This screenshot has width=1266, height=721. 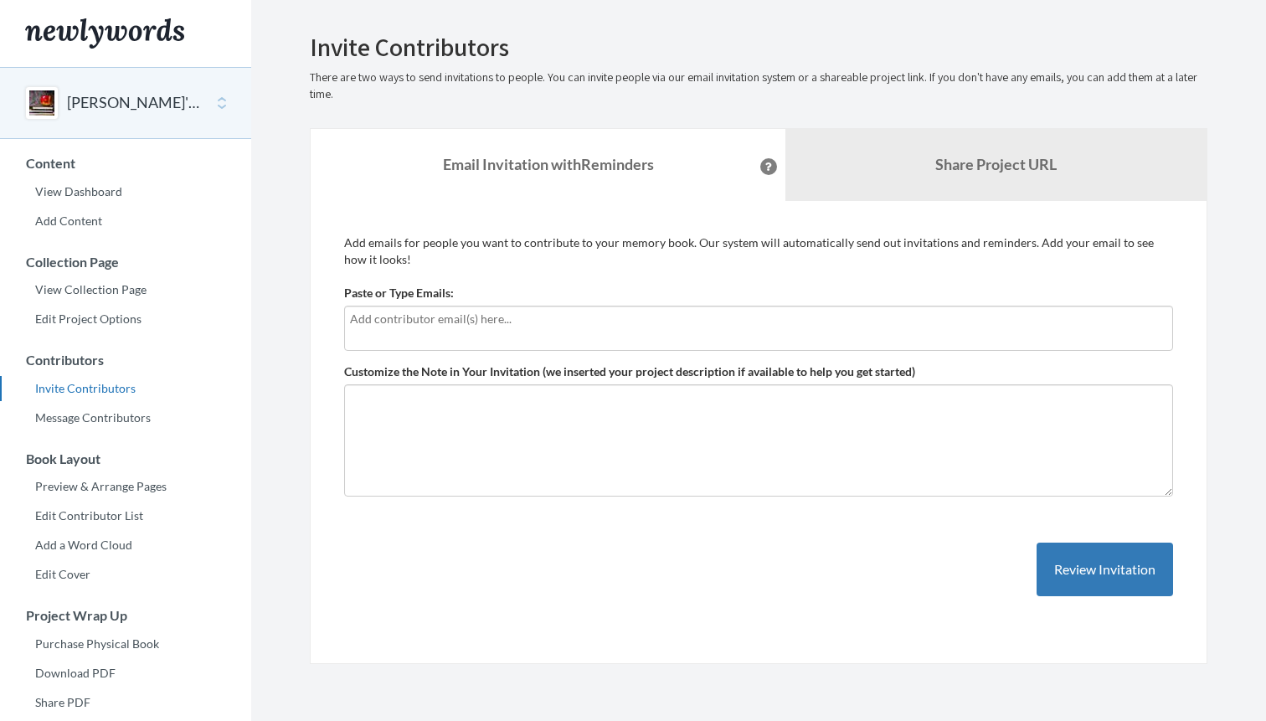 I want to click on label: Customize the Note in Your Invitation (we inserted your project description if available to help ..., so click(x=630, y=372).